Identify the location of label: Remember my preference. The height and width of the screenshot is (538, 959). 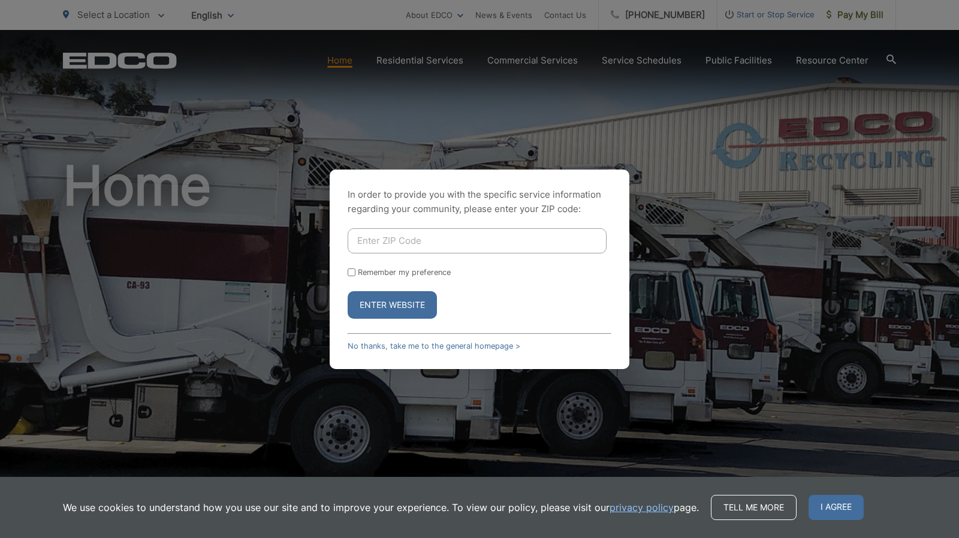
(404, 272).